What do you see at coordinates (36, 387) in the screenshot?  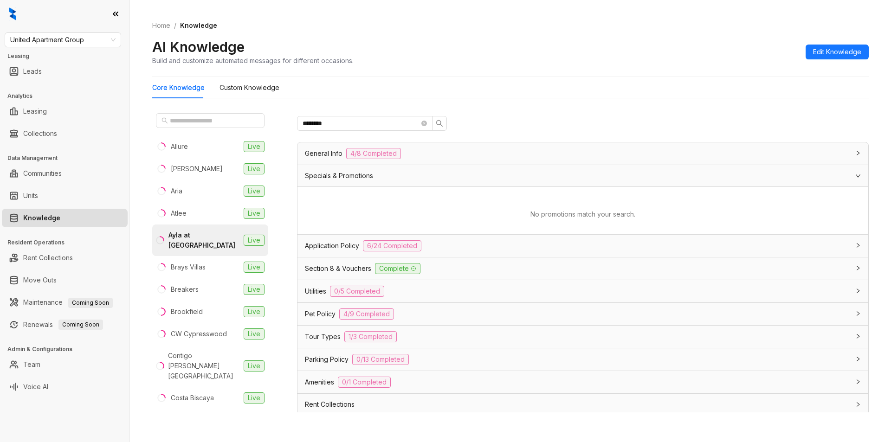 I see `a: Voice AI` at bounding box center [36, 387].